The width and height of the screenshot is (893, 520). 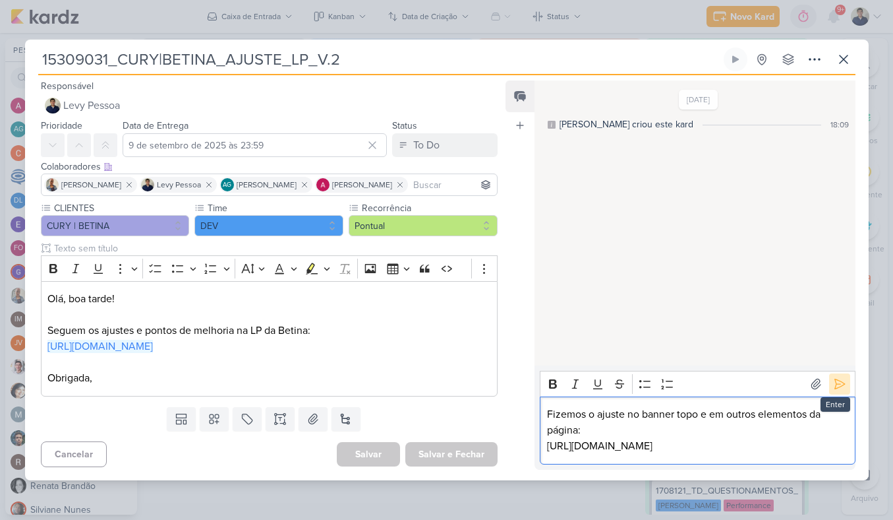 What do you see at coordinates (840, 125) in the screenshot?
I see `div: 18:09` at bounding box center [840, 125].